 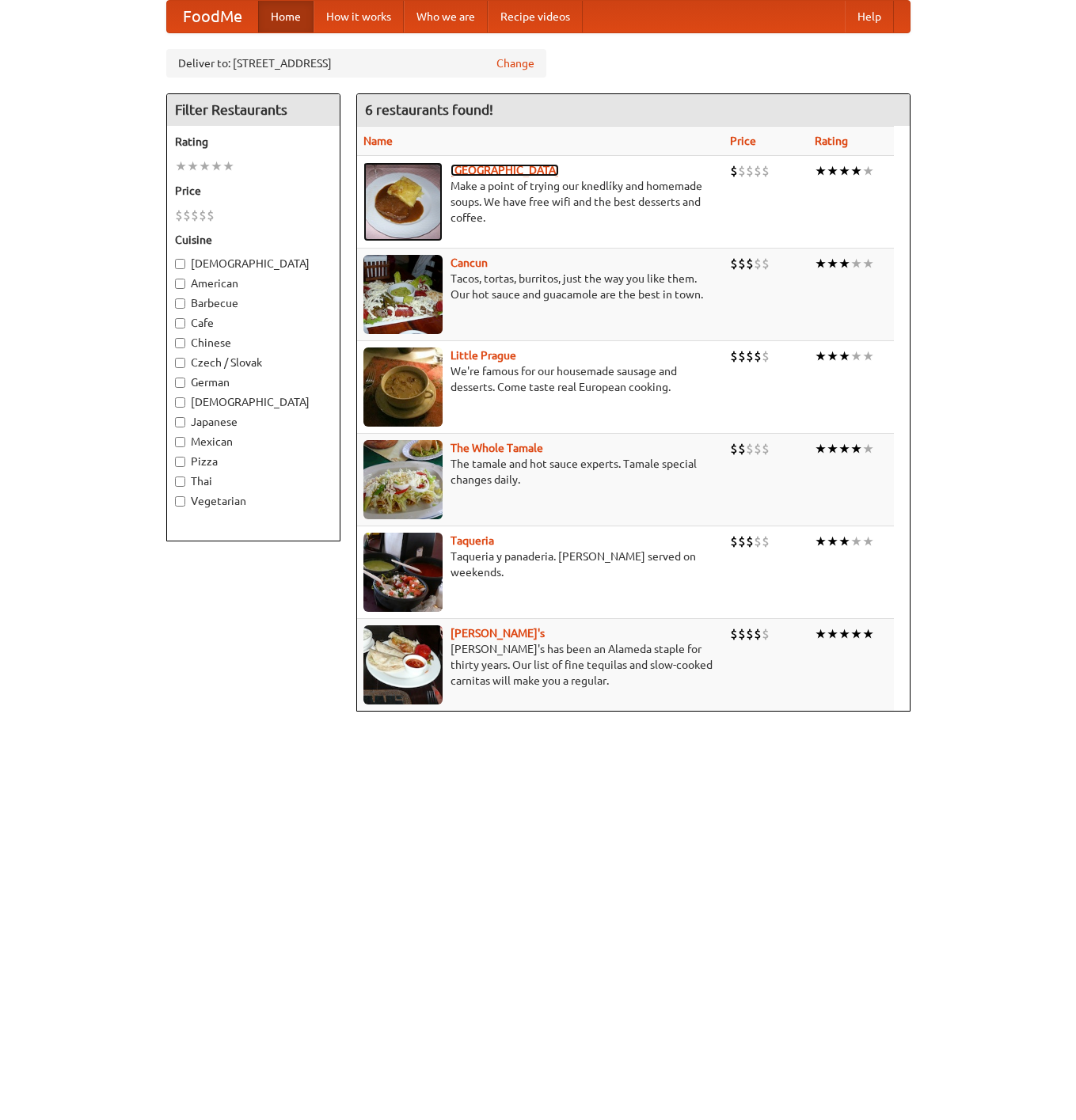 What do you see at coordinates (180, 422) in the screenshot?
I see `input: Japanese` at bounding box center [180, 422].